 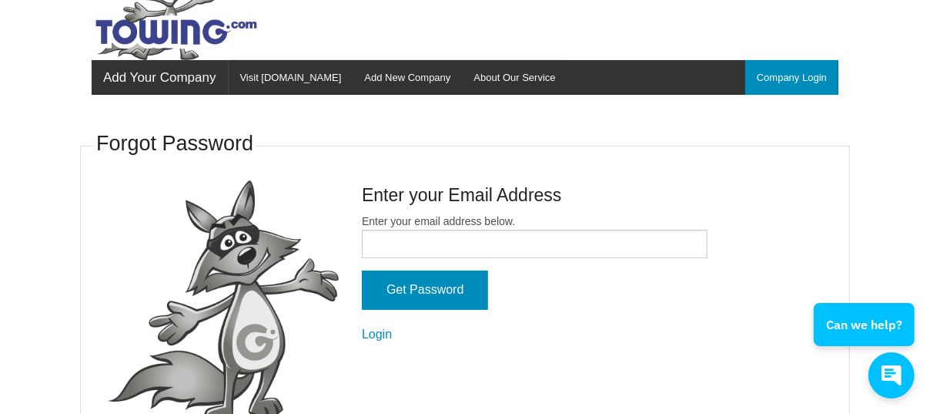 What do you see at coordinates (62, 64) in the screenshot?
I see `div: Can we help?` at bounding box center [62, 64].